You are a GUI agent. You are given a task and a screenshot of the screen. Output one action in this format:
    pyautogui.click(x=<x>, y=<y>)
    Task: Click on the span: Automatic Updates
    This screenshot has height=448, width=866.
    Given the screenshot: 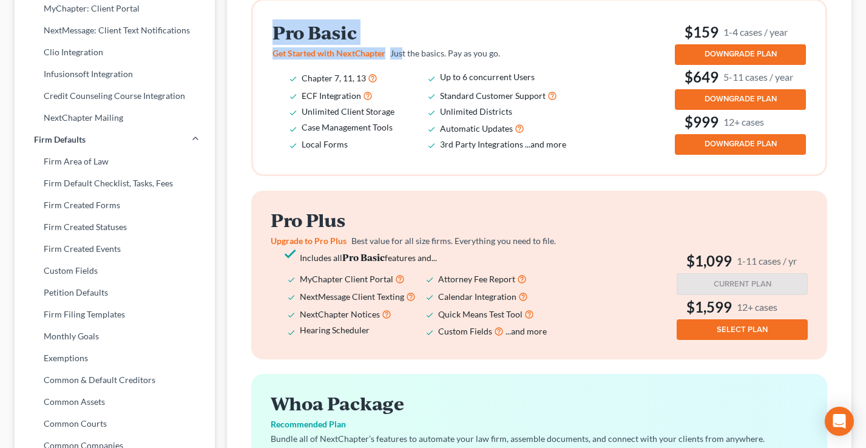 What is the action you would take?
    pyautogui.click(x=477, y=128)
    